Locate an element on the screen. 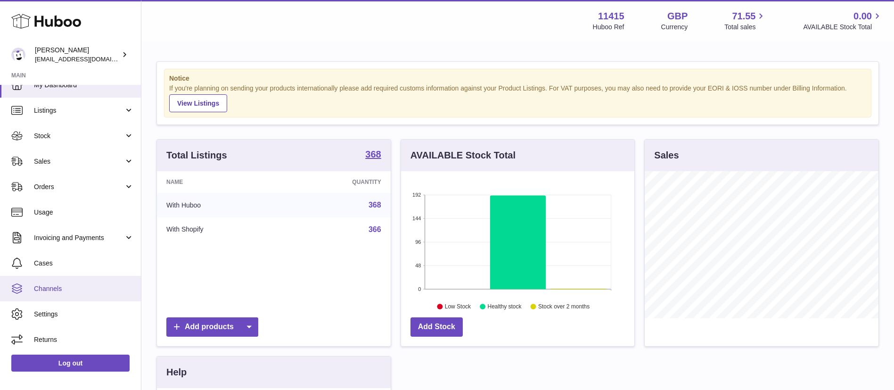 The width and height of the screenshot is (894, 390). a: Add products is located at coordinates (212, 326).